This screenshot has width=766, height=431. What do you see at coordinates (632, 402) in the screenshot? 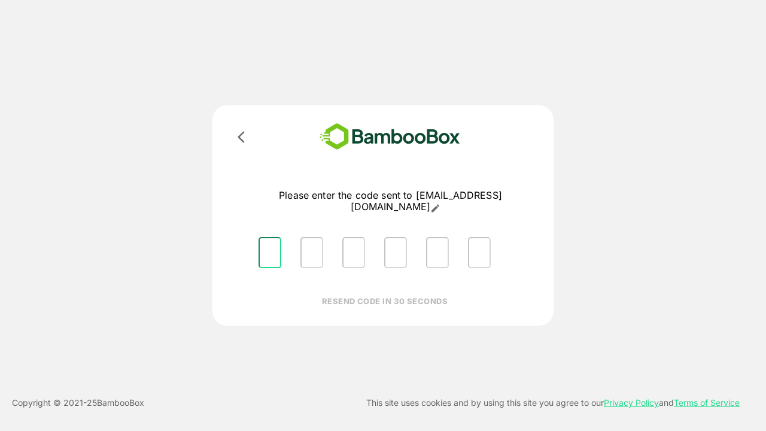
I see `a: Privacy Policy` at bounding box center [632, 402].